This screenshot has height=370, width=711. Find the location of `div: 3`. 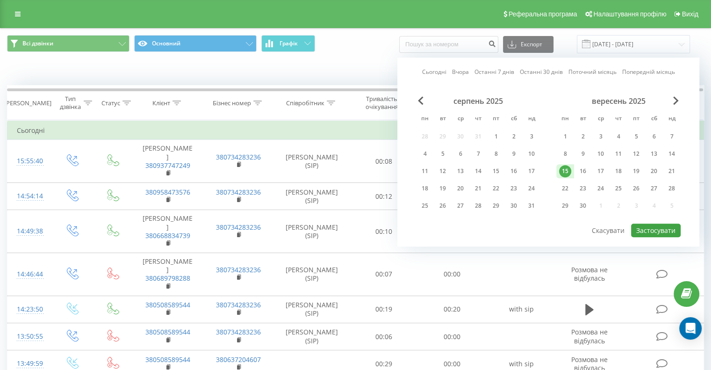

div: 3 is located at coordinates (601, 137).